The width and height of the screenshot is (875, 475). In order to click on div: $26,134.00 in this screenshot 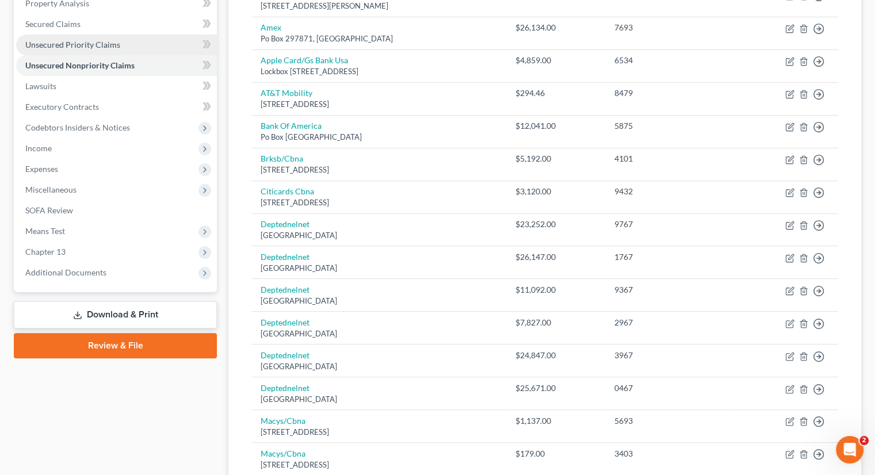, I will do `click(556, 28)`.